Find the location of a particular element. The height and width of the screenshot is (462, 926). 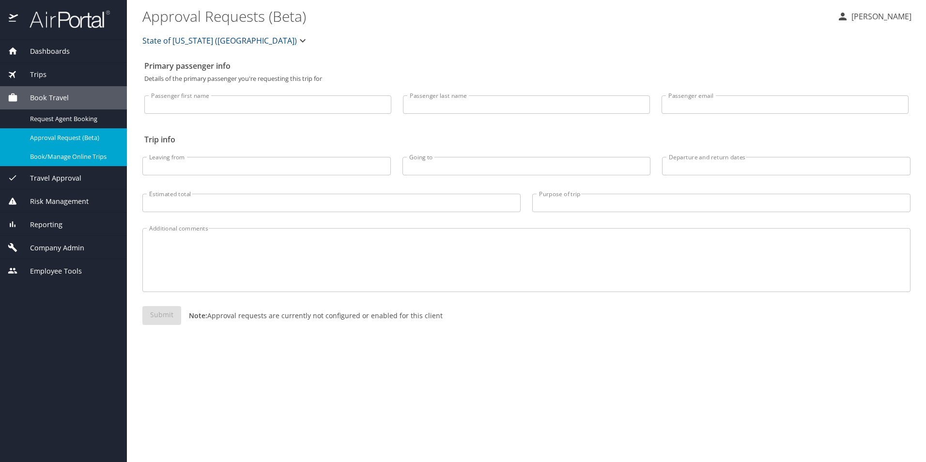

h2: Primary passenger info is located at coordinates (526, 66).